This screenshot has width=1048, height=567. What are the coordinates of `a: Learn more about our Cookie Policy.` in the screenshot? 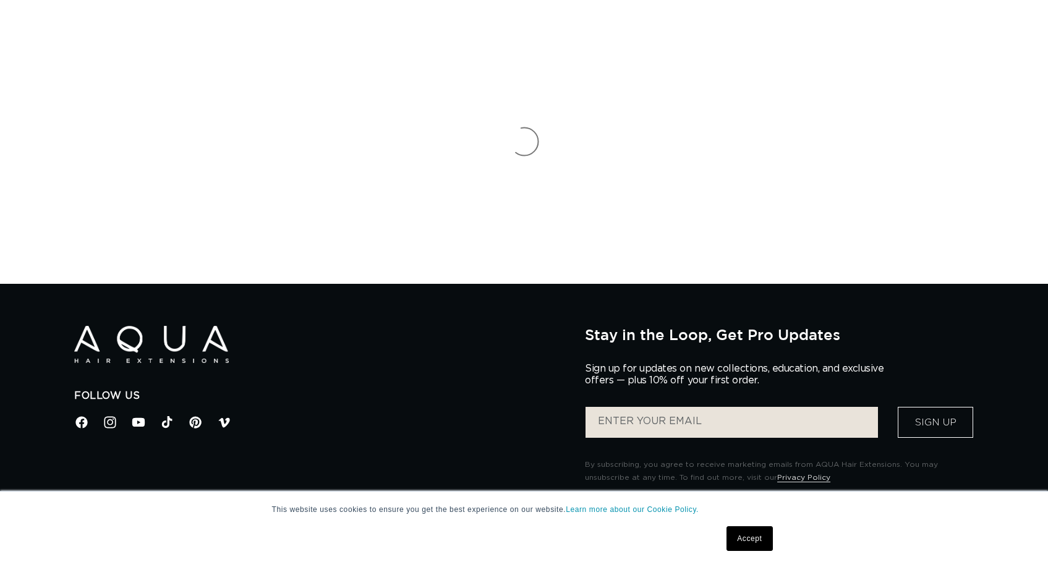 It's located at (632, 509).